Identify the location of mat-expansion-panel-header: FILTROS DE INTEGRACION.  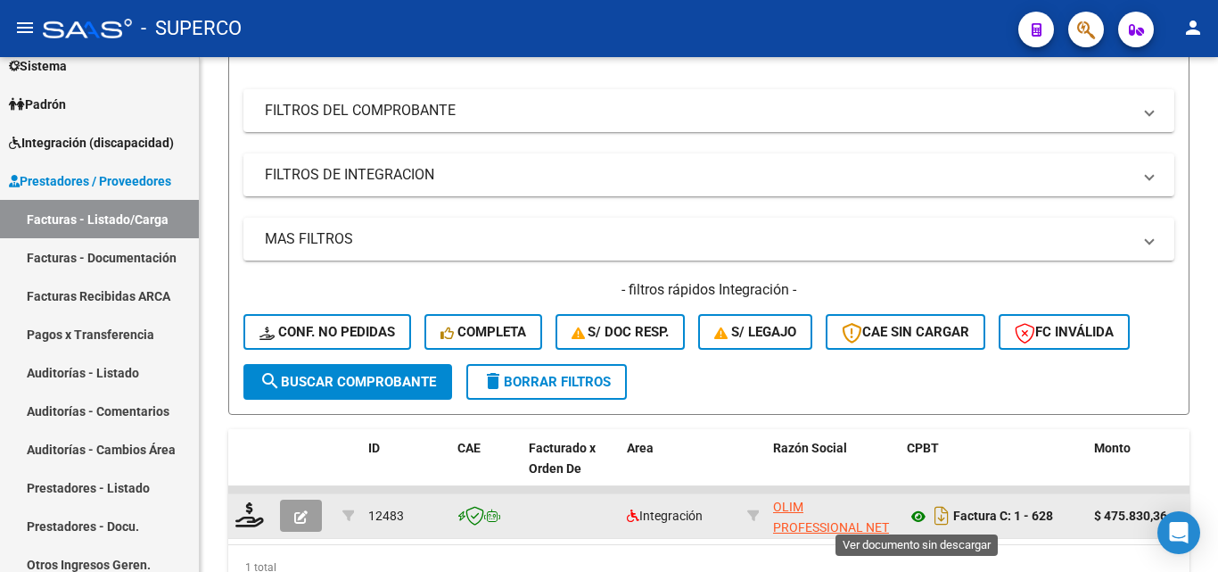
(709, 175).